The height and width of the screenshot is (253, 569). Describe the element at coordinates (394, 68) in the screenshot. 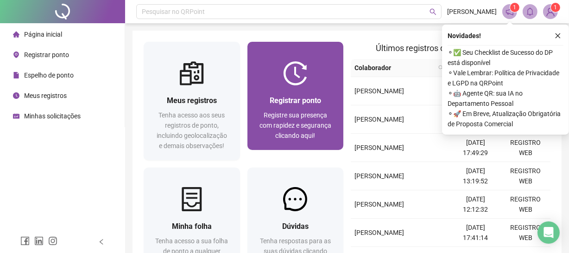

I see `span: Colaborador` at that location.